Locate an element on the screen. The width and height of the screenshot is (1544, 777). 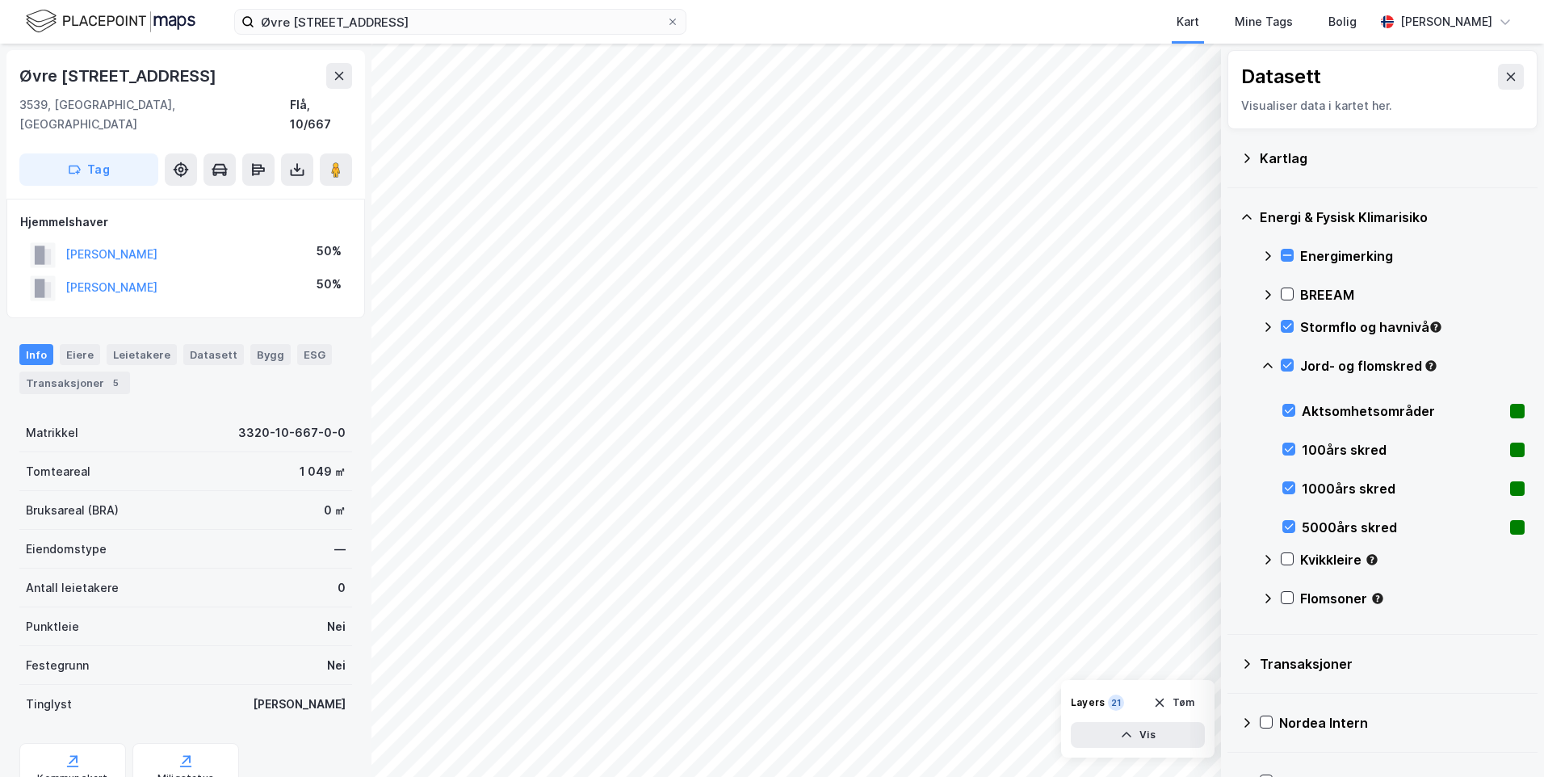
div: Bolig is located at coordinates (1342, 22).